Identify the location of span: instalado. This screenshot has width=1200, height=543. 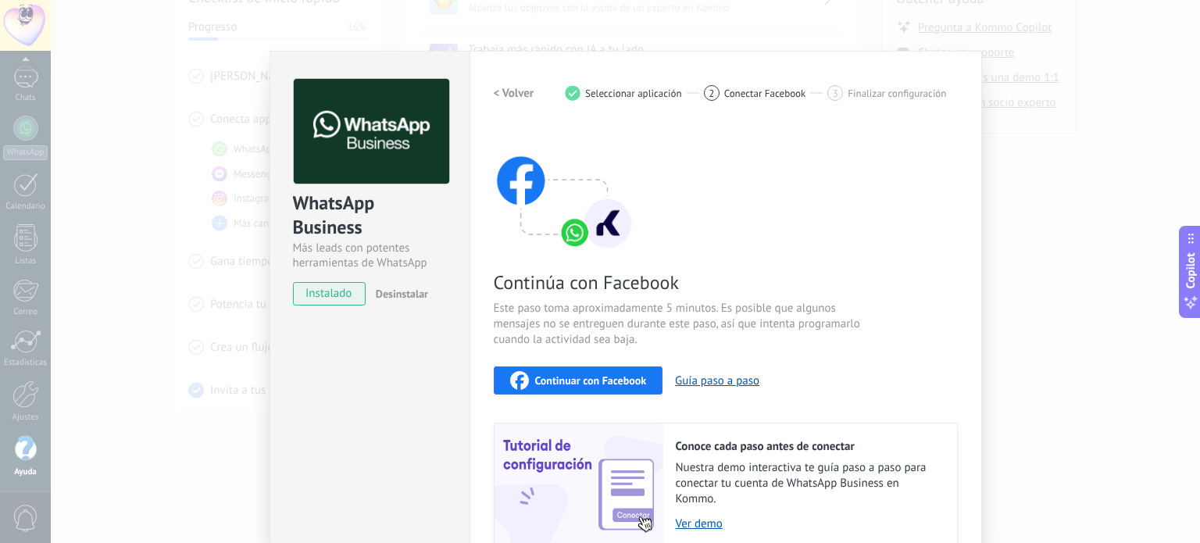
(329, 294).